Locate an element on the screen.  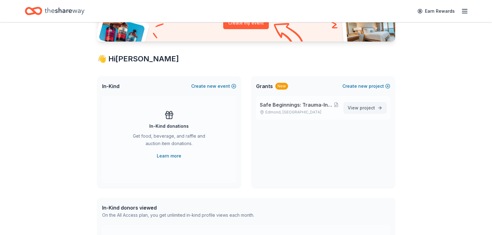
div: In-Kind donations is located at coordinates (169, 126).